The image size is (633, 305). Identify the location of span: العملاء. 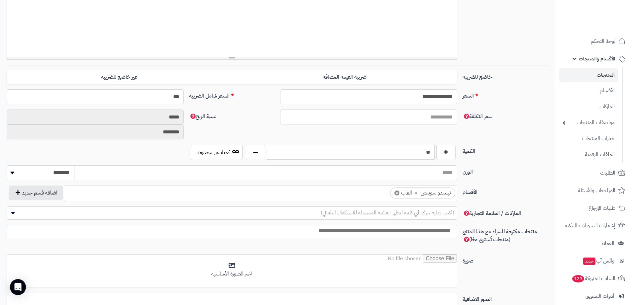
(608, 244).